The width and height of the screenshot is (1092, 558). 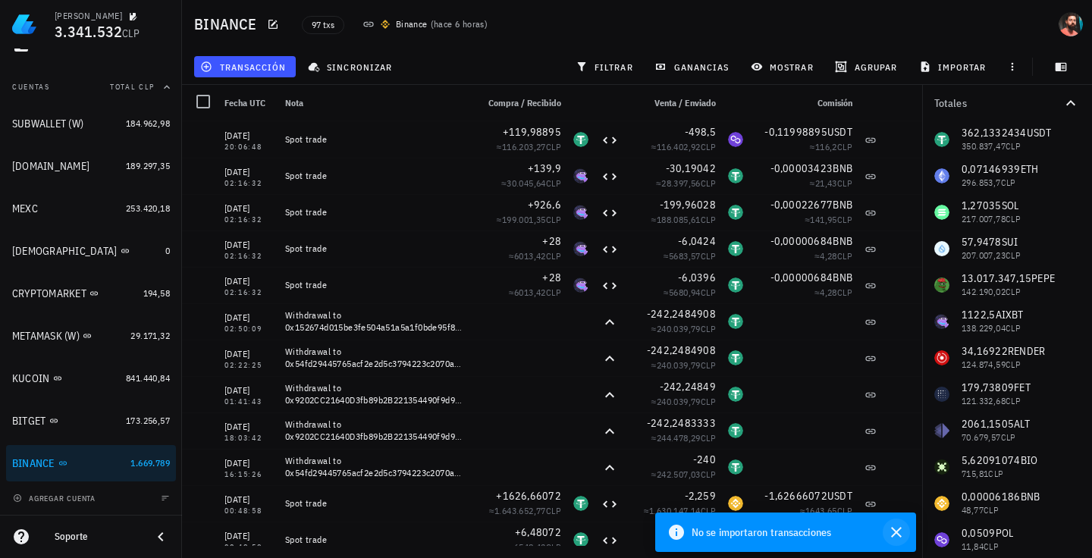 What do you see at coordinates (530, 292) in the screenshot?
I see `span: 6013,42` at bounding box center [530, 292].